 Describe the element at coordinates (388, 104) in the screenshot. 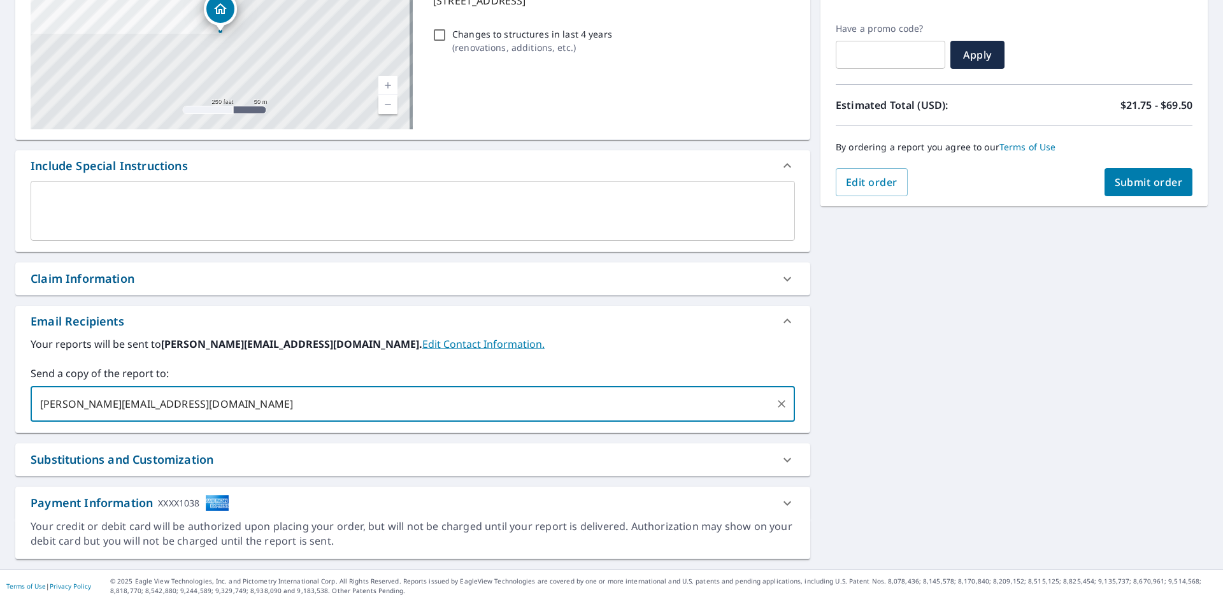

I see `a: Current Level 17, Zoom Out` at that location.